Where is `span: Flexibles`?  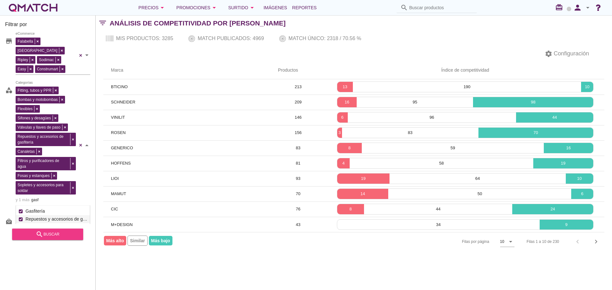
span: Flexibles is located at coordinates (25, 109).